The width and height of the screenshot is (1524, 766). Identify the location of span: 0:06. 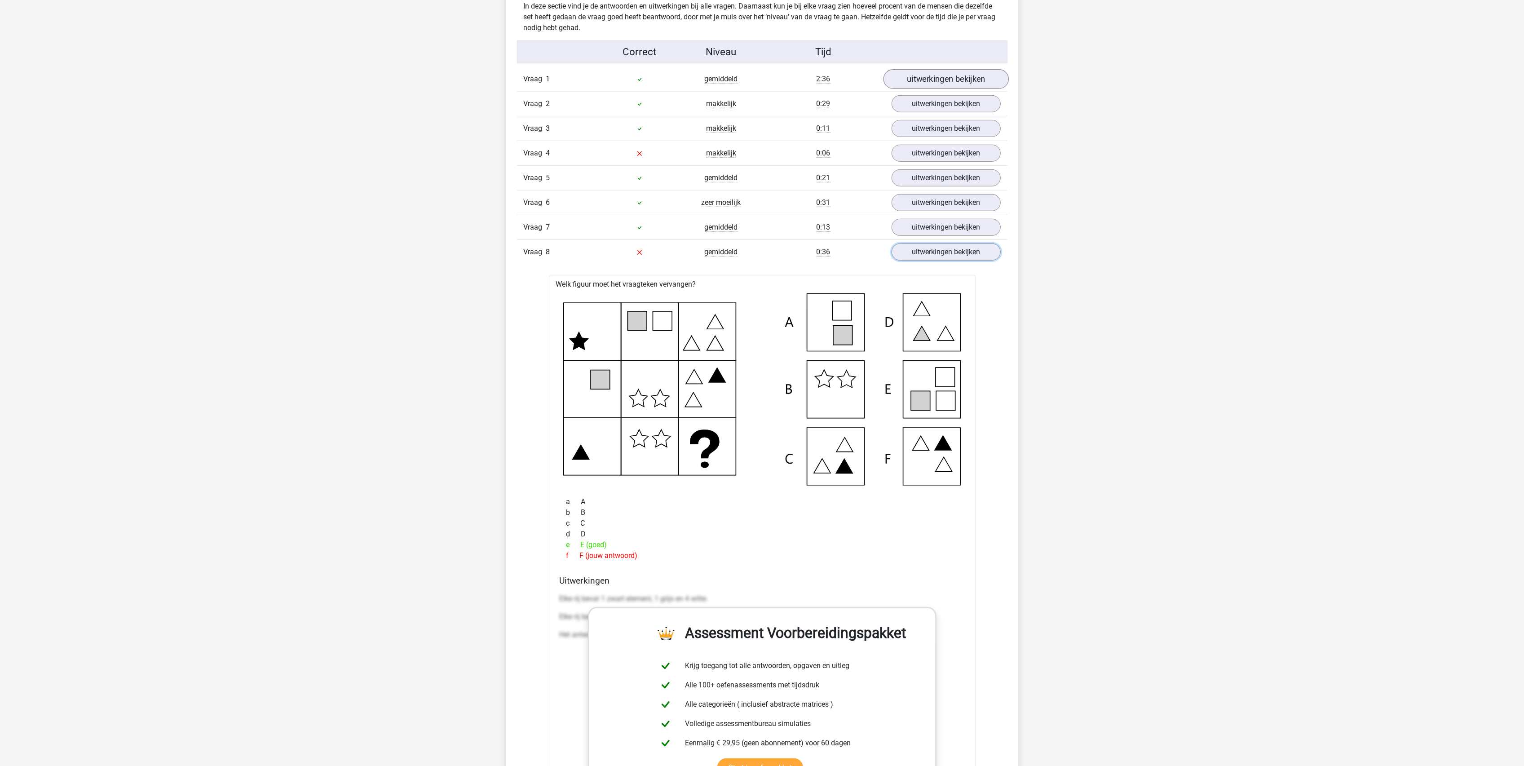
(823, 153).